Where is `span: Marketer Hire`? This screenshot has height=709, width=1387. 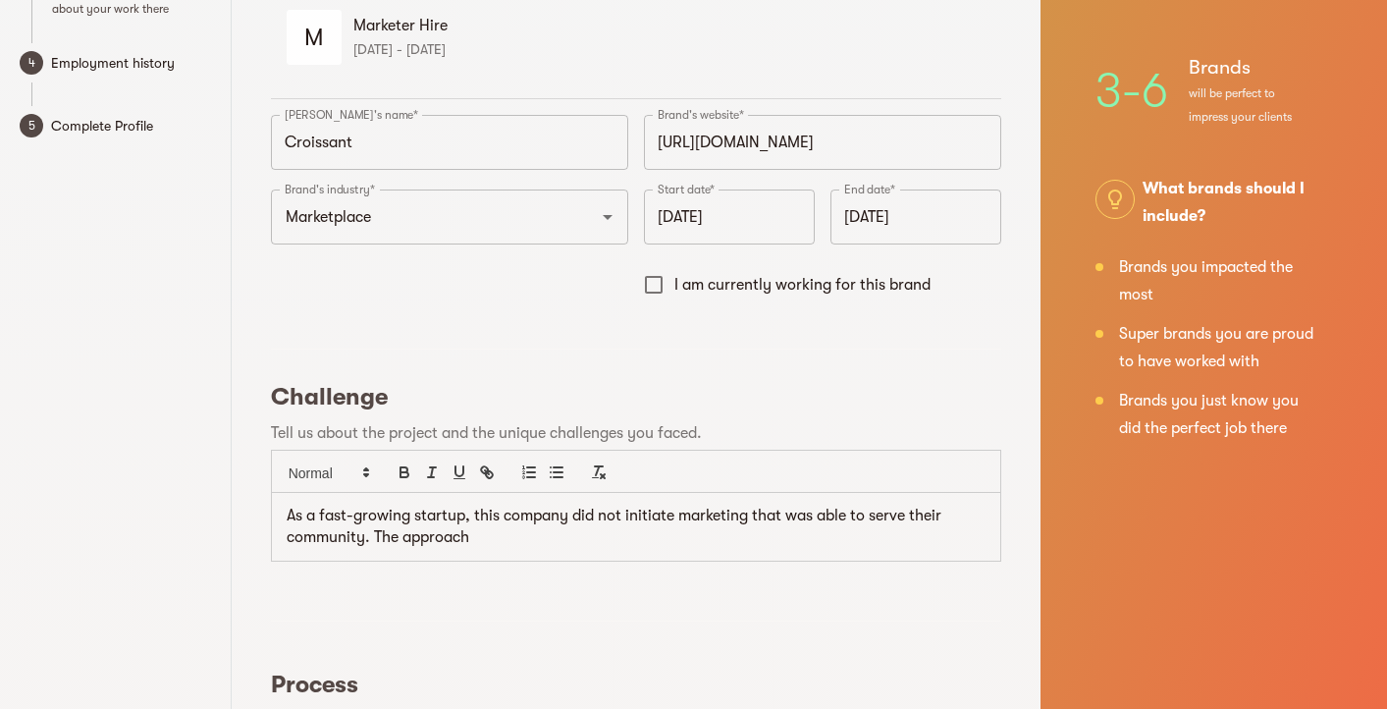
span: Marketer Hire is located at coordinates (669, 26).